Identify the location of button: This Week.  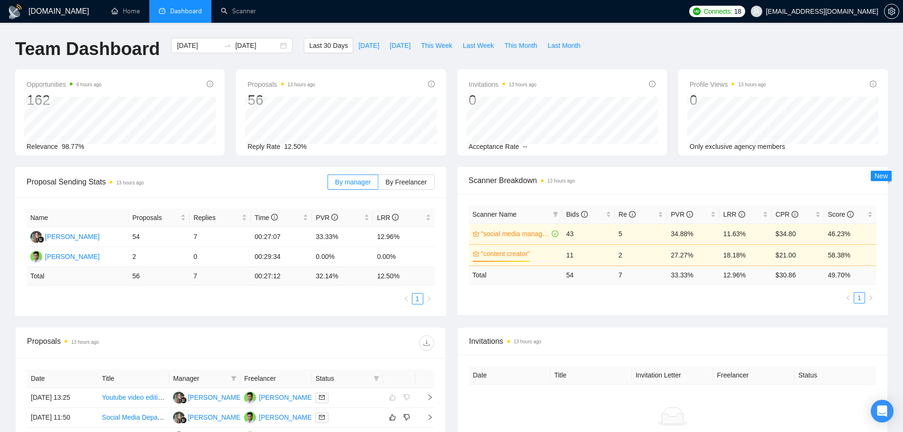
(436, 45).